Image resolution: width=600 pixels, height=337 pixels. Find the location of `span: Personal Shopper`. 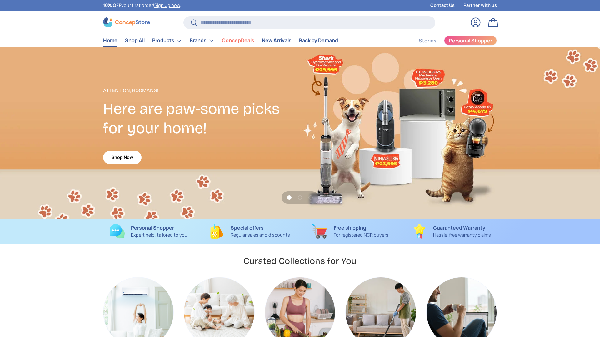

span: Personal Shopper is located at coordinates (471, 41).